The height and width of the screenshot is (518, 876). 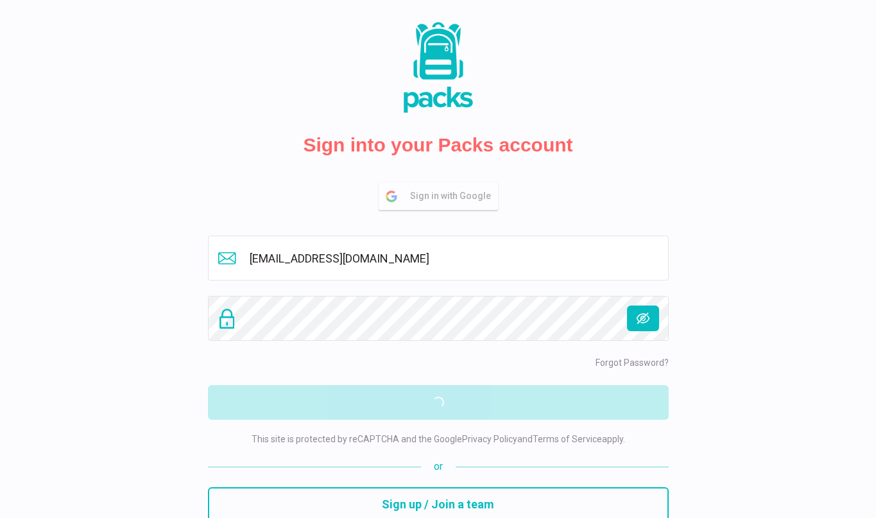 I want to click on button: Sign in with Google, so click(x=439, y=196).